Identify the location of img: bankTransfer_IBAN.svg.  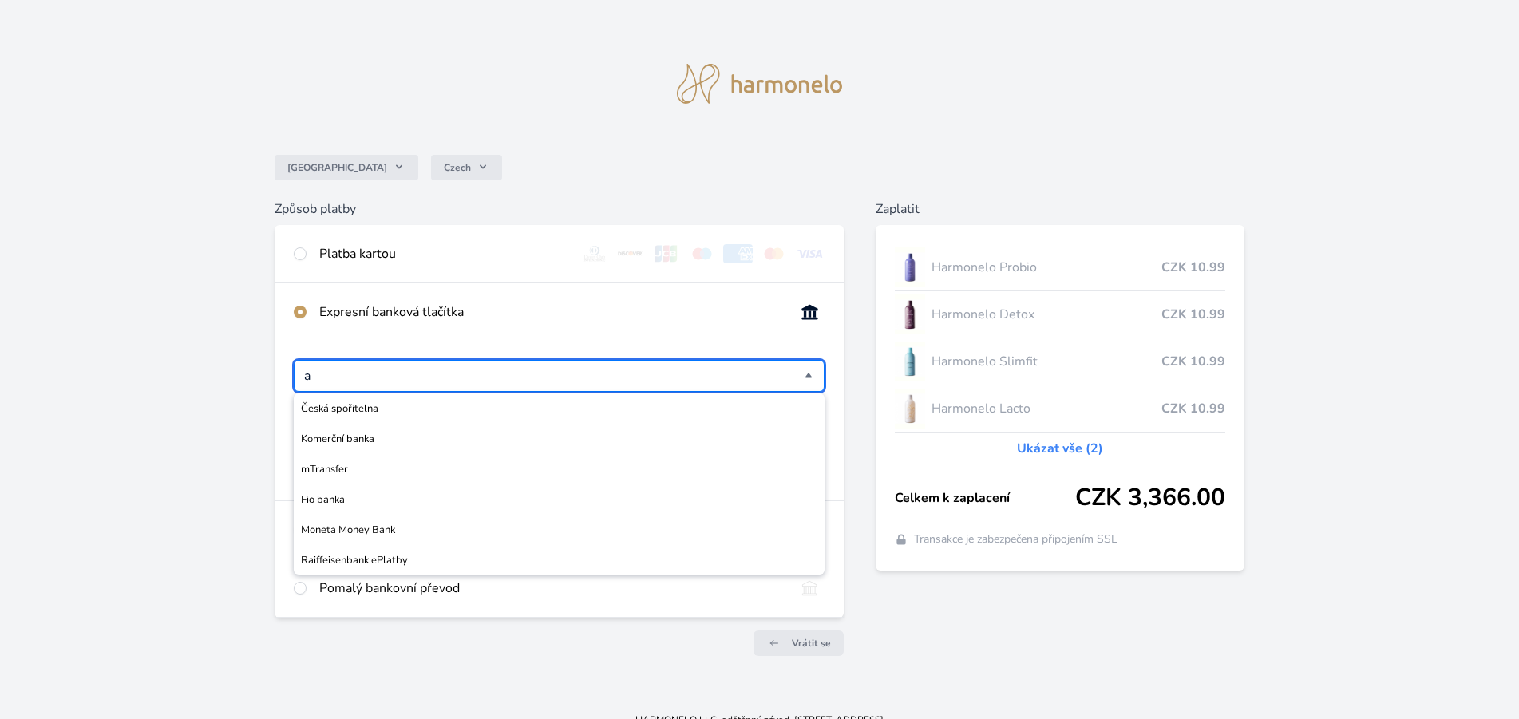
(809, 588).